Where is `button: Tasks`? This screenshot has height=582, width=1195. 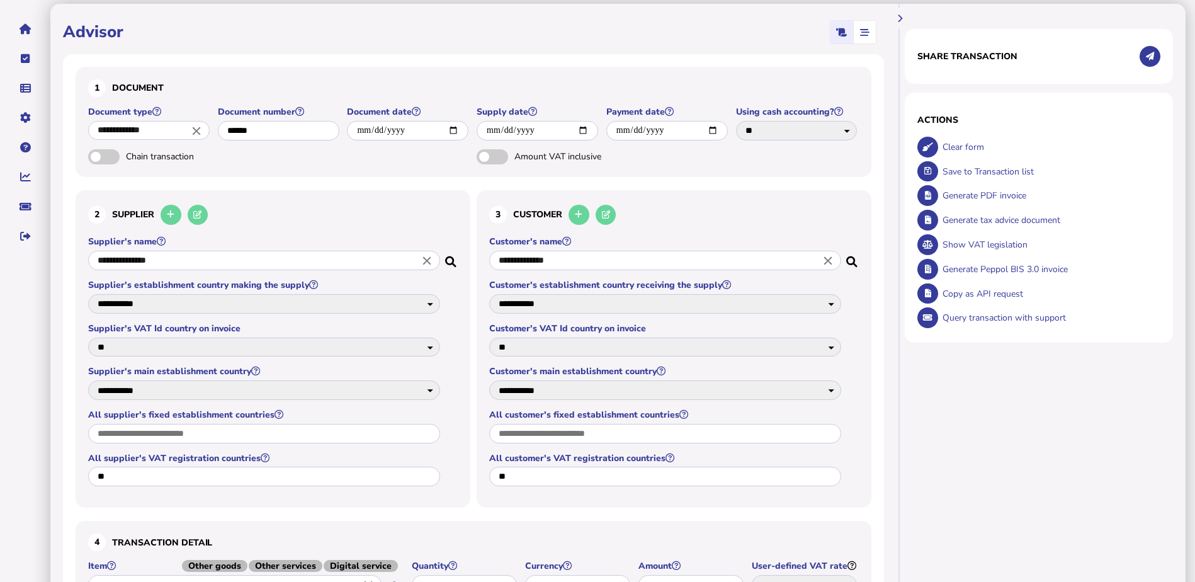
button: Tasks is located at coordinates (25, 59).